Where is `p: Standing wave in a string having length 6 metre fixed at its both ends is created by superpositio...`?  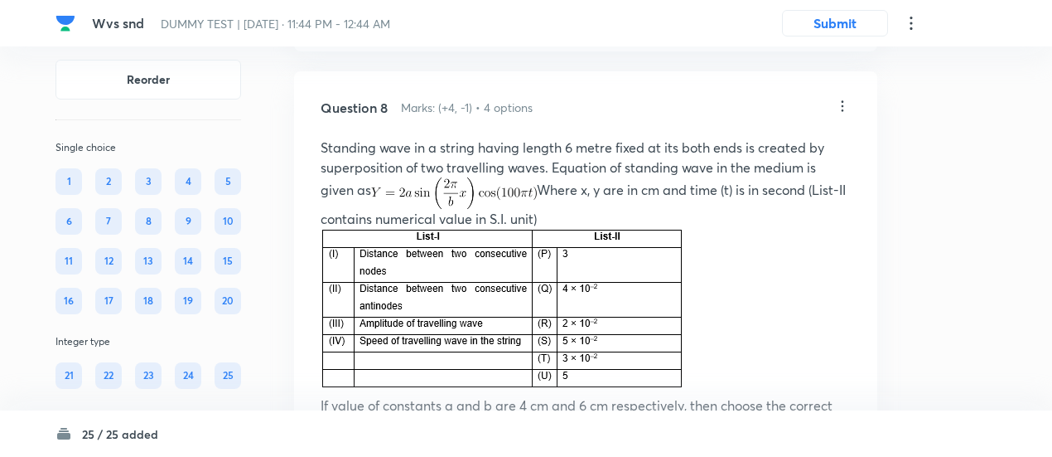
p: Standing wave in a string having length 6 metre fixed at its both ends is created by superpositio... is located at coordinates (586, 183).